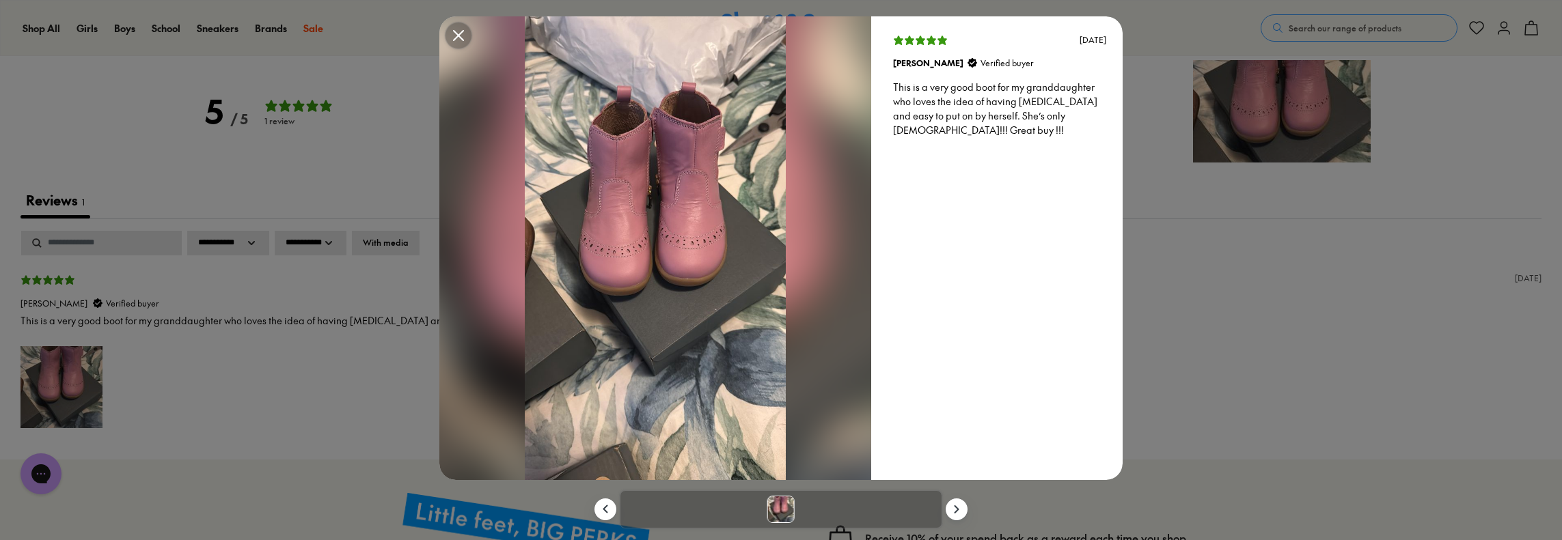 The height and width of the screenshot is (540, 1562). I want to click on button: Open gorgias live chat, so click(27, 25).